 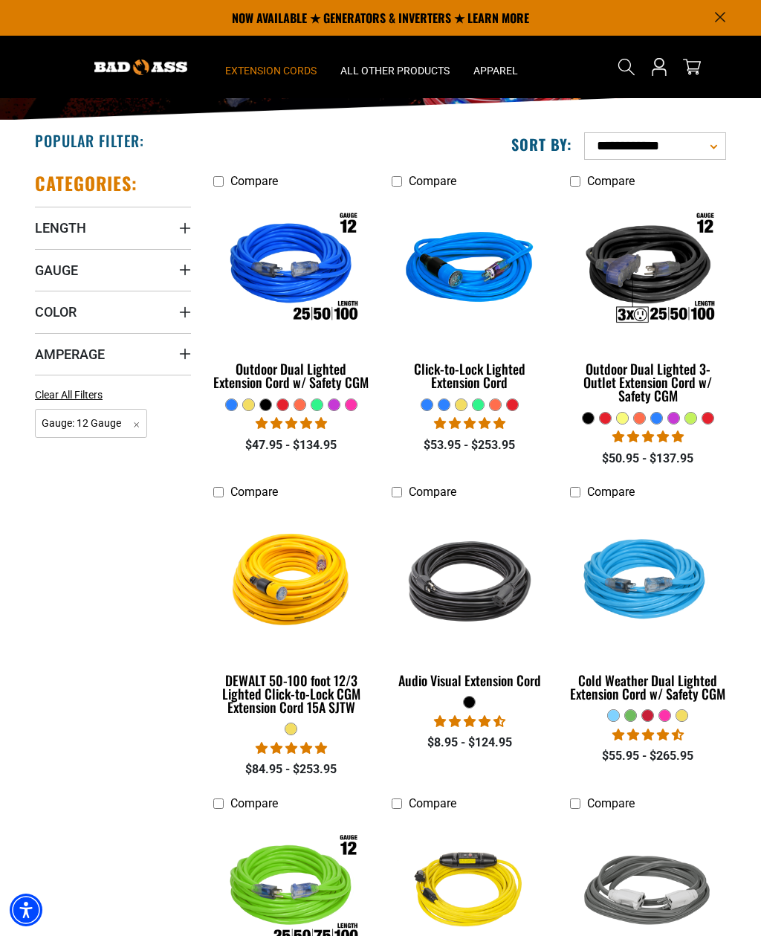 What do you see at coordinates (113, 311) in the screenshot?
I see `summary: Color` at bounding box center [113, 311].